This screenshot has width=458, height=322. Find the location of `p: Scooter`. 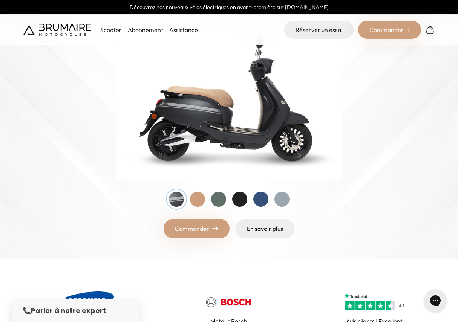

p: Scooter is located at coordinates (111, 30).